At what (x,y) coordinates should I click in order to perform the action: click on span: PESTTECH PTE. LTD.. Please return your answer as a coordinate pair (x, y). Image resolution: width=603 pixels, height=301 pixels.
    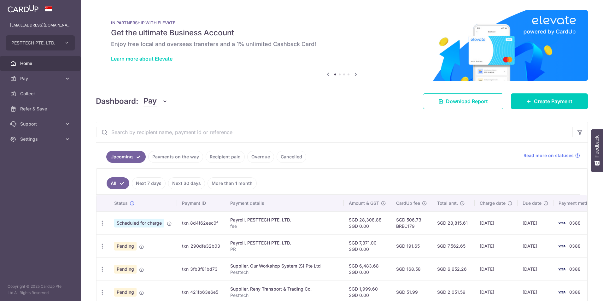
    Looking at the image, I should click on (35, 43).